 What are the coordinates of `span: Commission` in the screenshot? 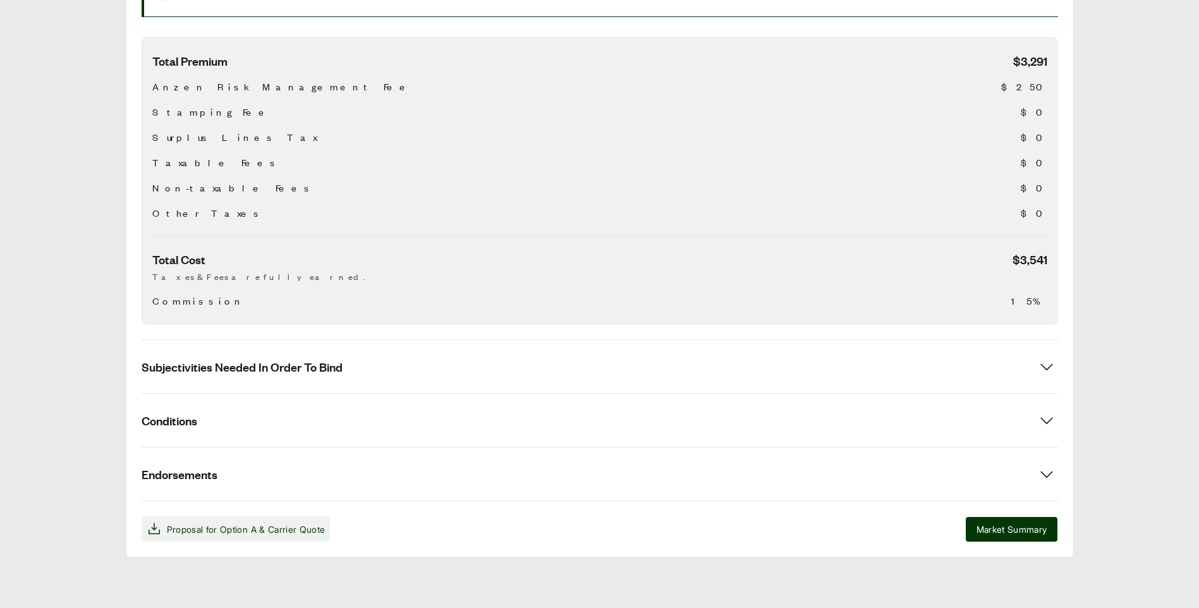 It's located at (198, 301).